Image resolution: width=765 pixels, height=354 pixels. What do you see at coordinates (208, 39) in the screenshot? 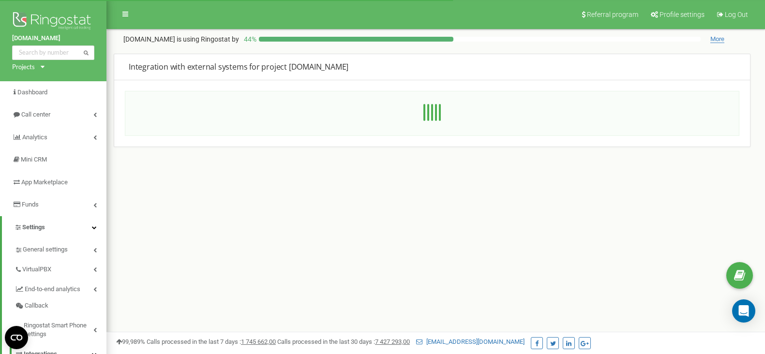
I see `span: is using Ringostat by` at bounding box center [208, 39].